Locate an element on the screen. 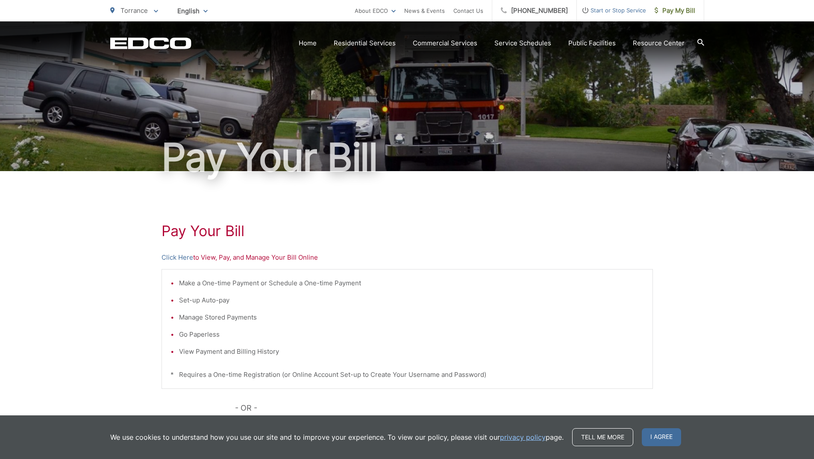 The width and height of the screenshot is (814, 459). a: About EDCO is located at coordinates (375, 11).